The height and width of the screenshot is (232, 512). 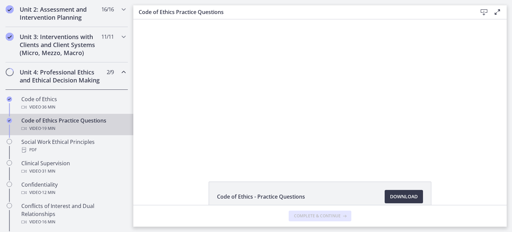 What do you see at coordinates (73, 150) in the screenshot?
I see `div: PDF` at bounding box center [73, 150].